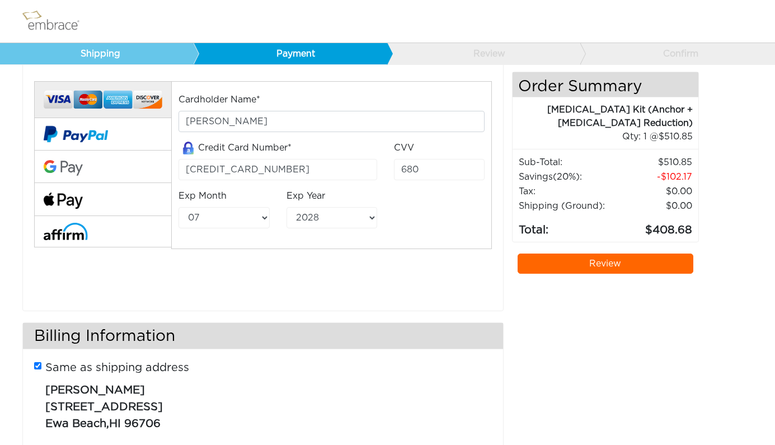 The width and height of the screenshot is (775, 445). I want to click on img: amazon-lock.png, so click(188, 148).